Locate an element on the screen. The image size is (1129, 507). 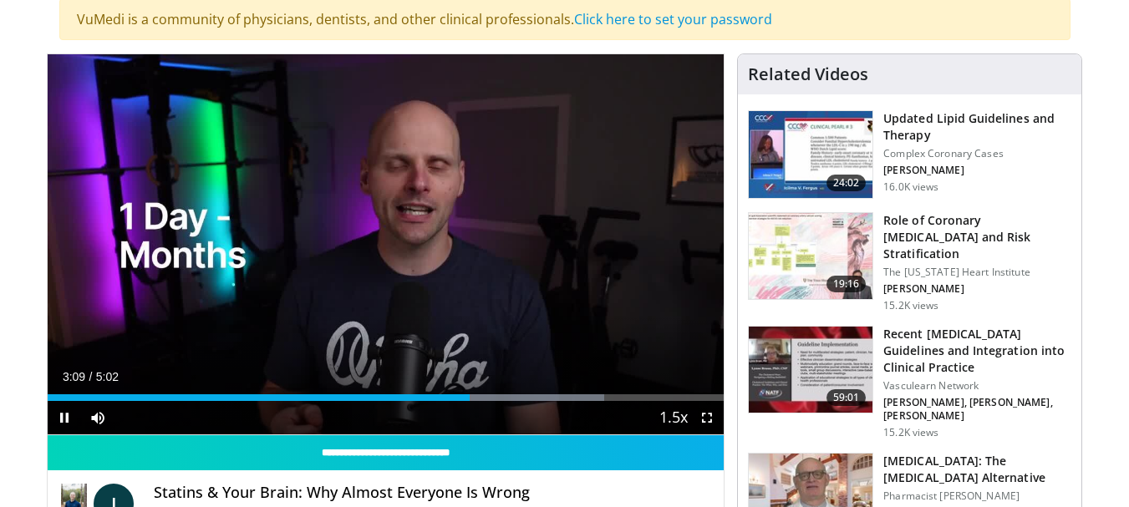
p: Vasculearn Network is located at coordinates (977, 386).